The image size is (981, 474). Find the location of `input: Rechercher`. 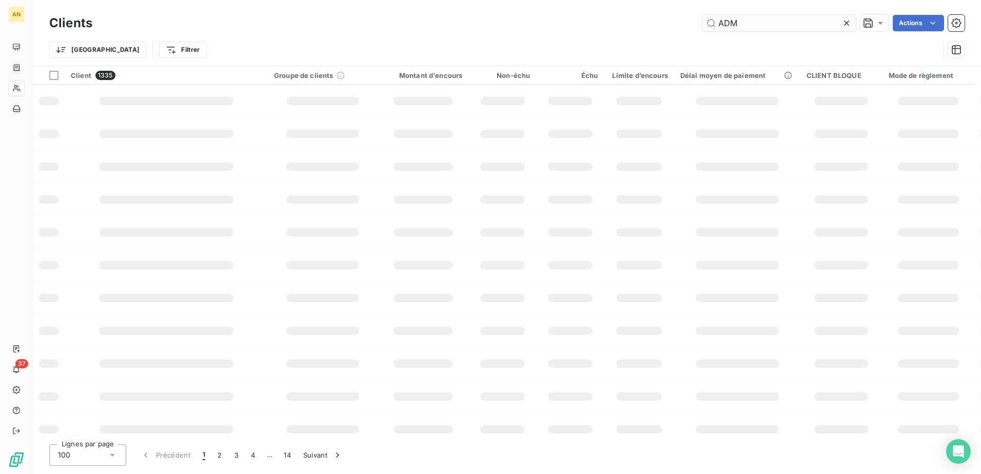

input: Rechercher is located at coordinates (779, 23).